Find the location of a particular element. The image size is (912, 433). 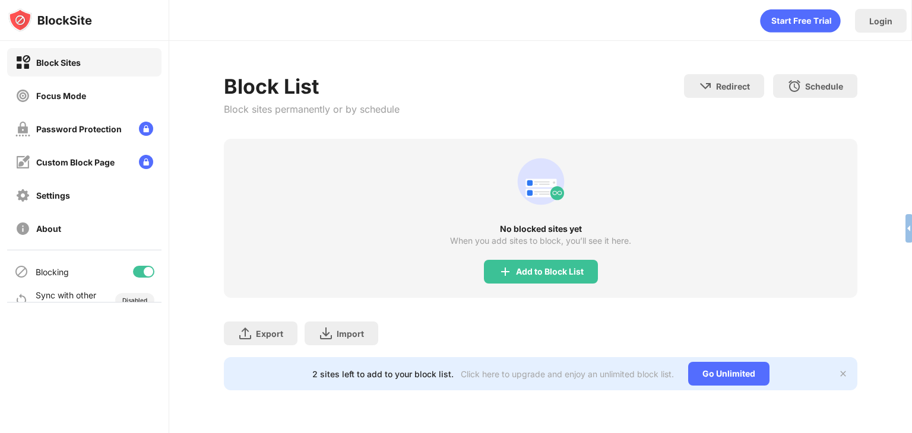

div: When you add sites to block, you’ll see it here. is located at coordinates (540, 241).